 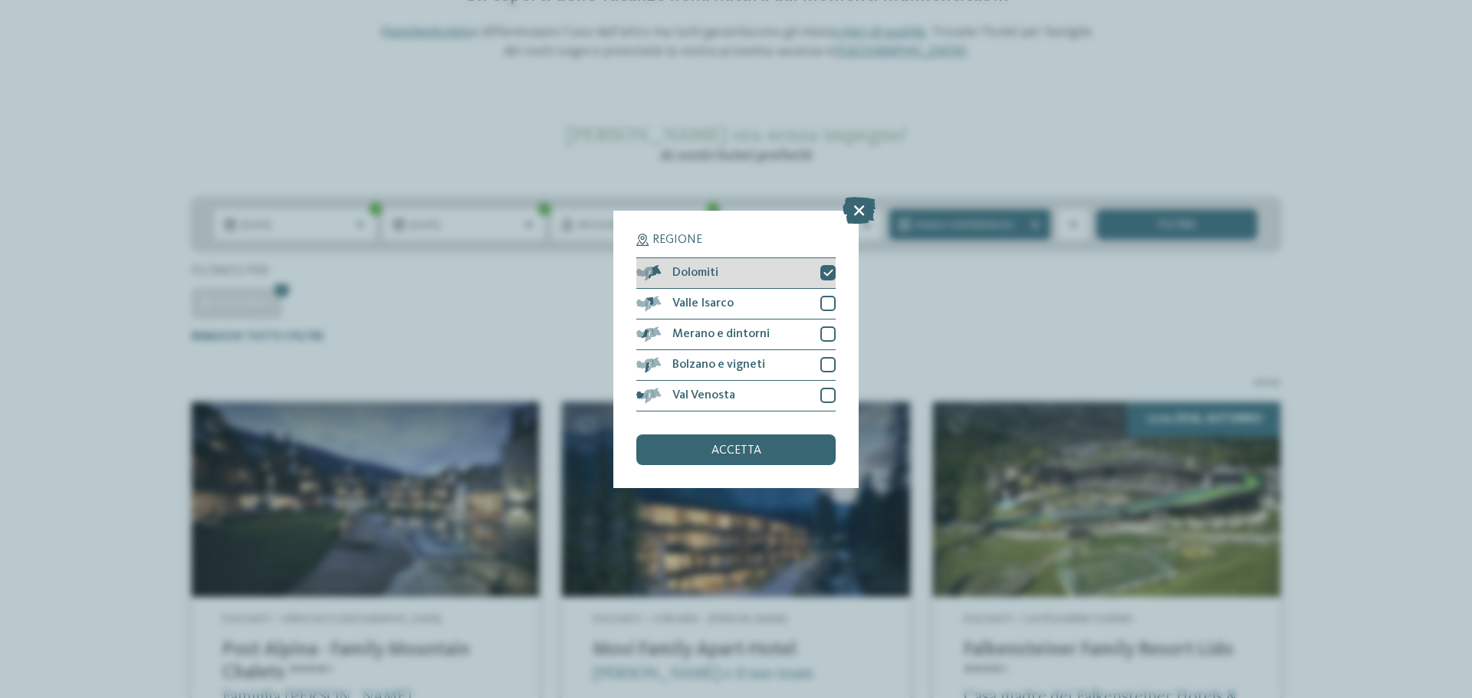 What do you see at coordinates (704, 396) in the screenshot?
I see `span: Val Venosta` at bounding box center [704, 396].